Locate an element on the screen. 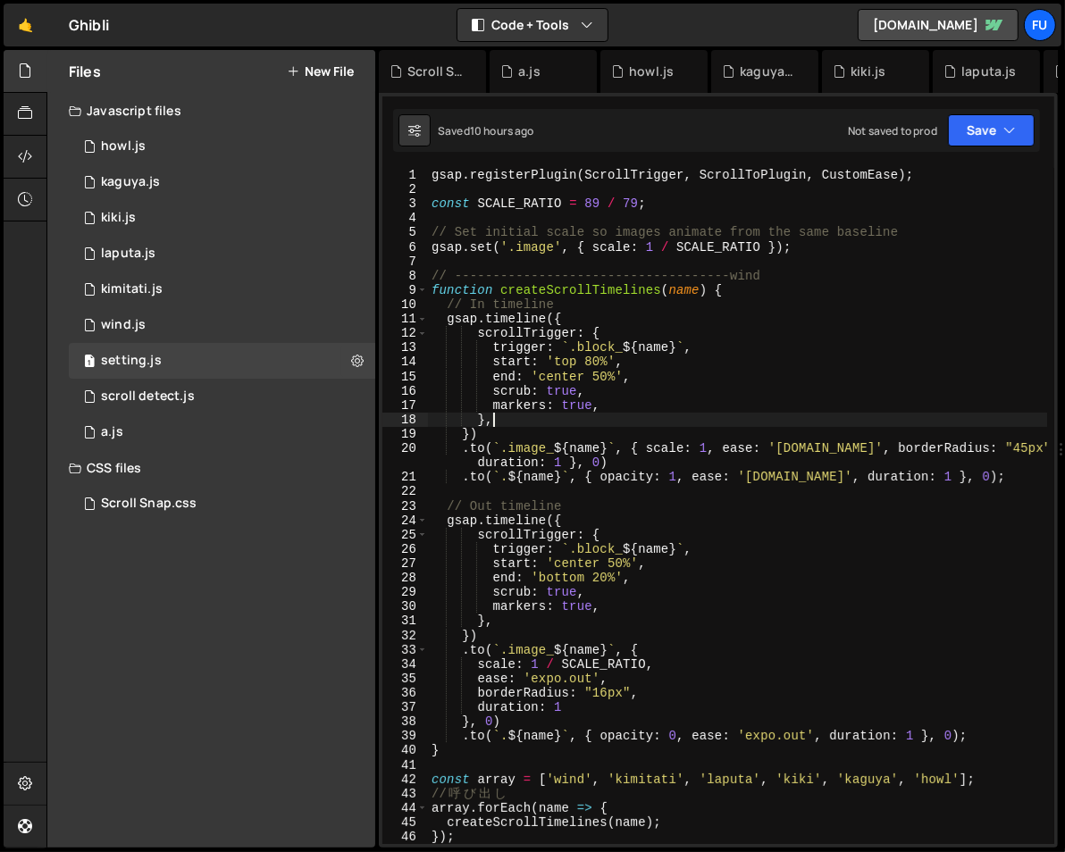 The width and height of the screenshot is (1065, 852). div: 13 is located at coordinates (405, 347).